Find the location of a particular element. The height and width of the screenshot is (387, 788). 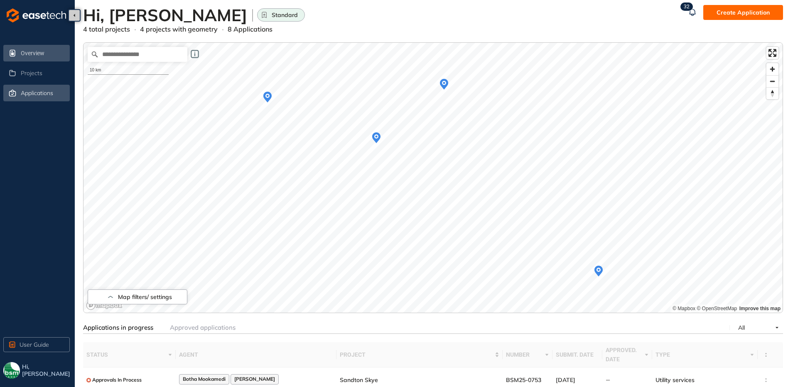

a: OpenStreetMap is located at coordinates (717, 309).